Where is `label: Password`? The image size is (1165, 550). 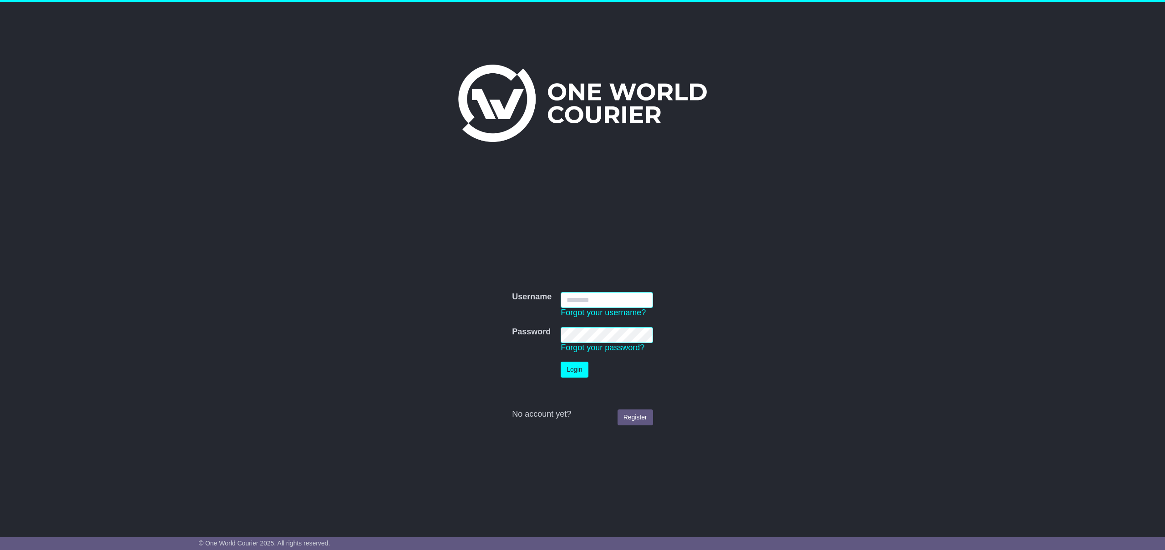 label: Password is located at coordinates (531, 332).